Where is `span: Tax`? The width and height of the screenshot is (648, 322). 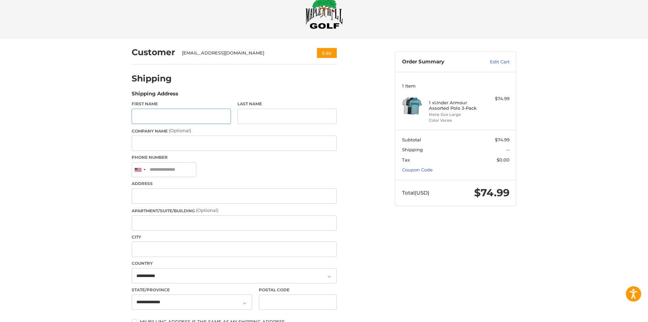
span: Tax is located at coordinates (406, 160).